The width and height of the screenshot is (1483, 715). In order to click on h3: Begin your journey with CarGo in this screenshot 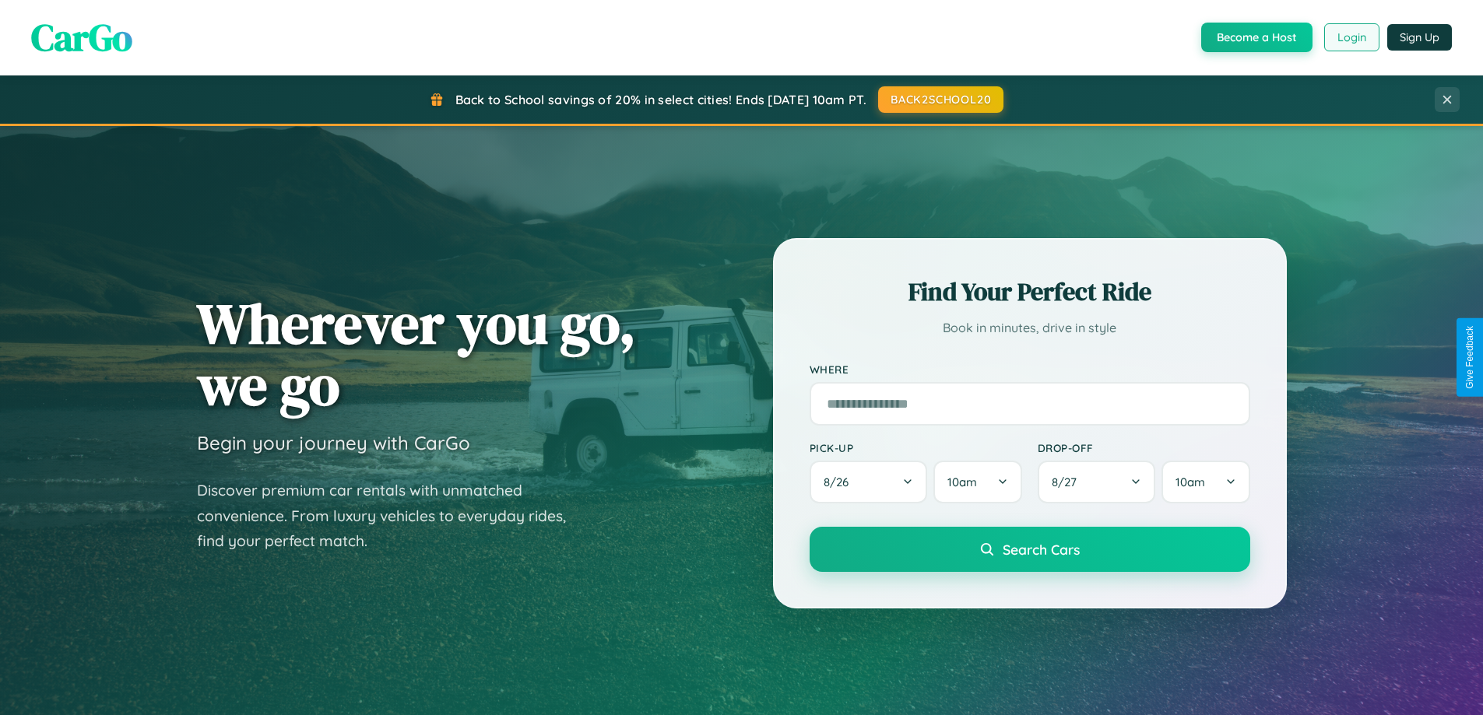, I will do `click(333, 443)`.